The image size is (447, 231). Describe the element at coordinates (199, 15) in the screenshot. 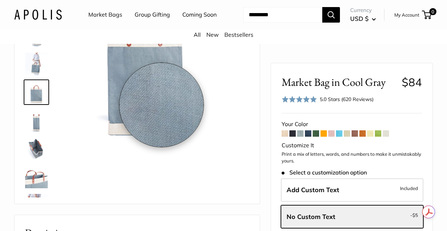

I see `a: Coming Soon` at that location.